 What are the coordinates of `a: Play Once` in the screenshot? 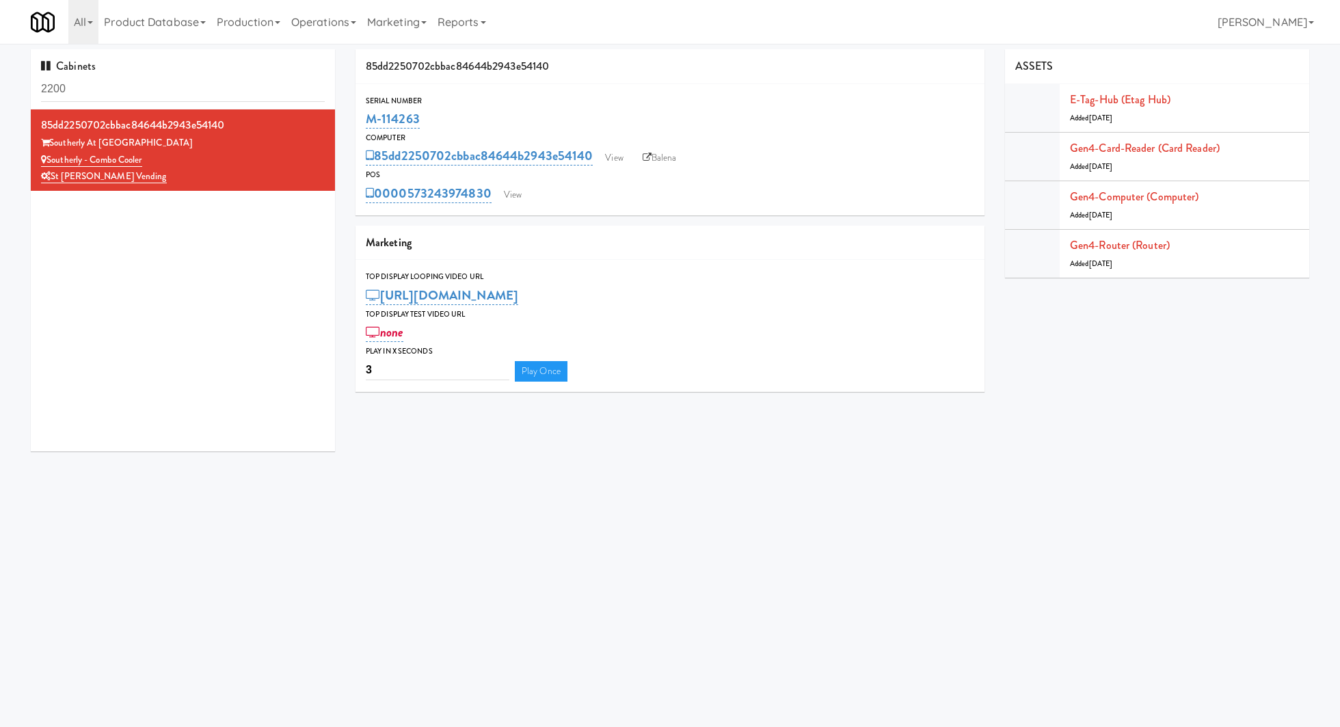 It's located at (541, 371).